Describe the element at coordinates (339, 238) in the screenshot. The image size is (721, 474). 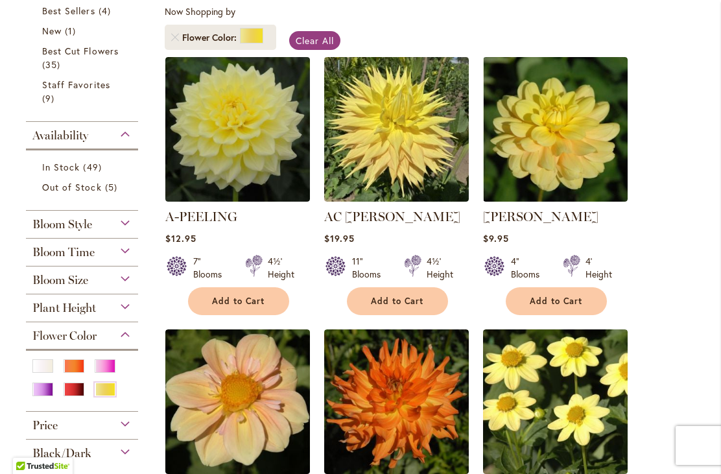
I see `span: $19.95` at that location.